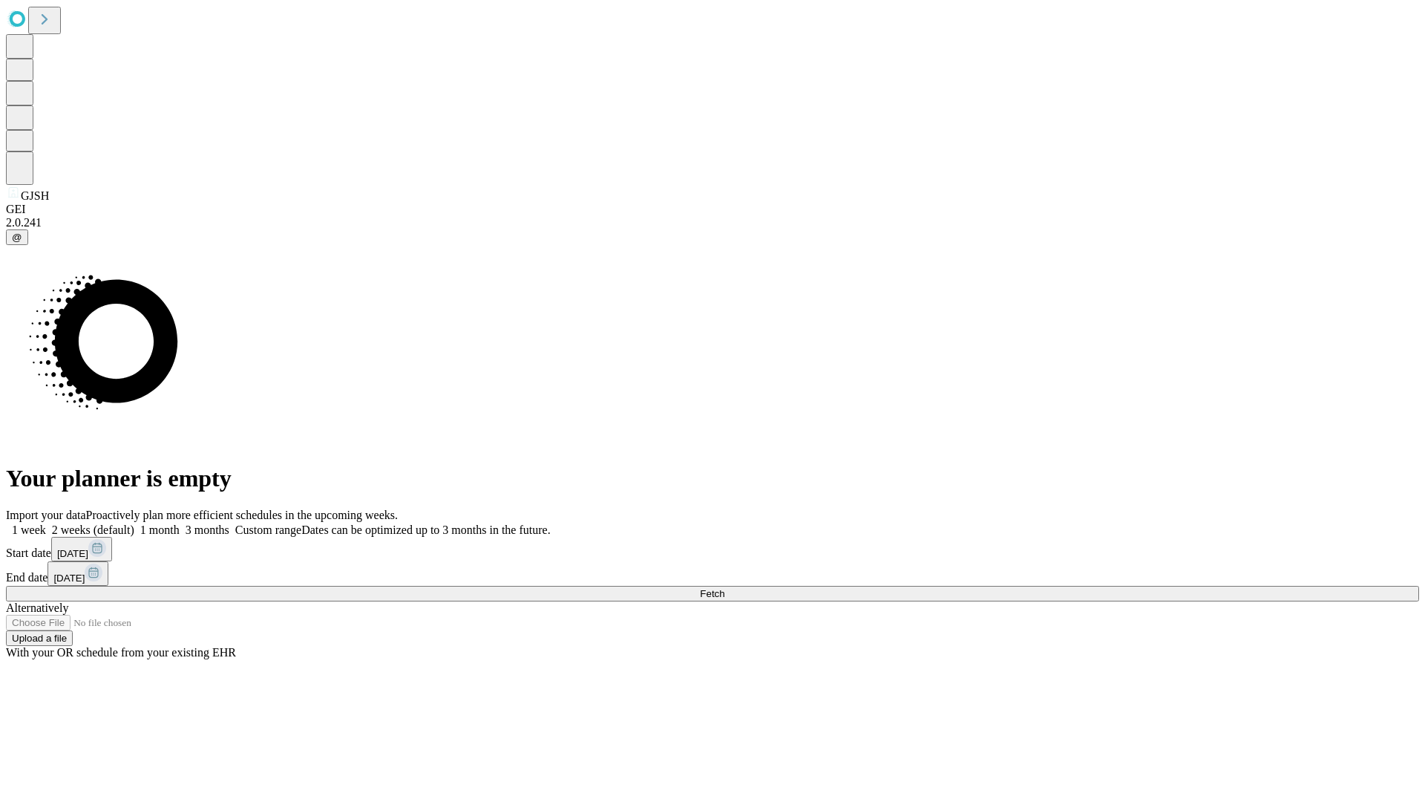 The image size is (1425, 802). What do you see at coordinates (425, 529) in the screenshot?
I see `span: Dates can be optimized up to 3 months in the future.` at bounding box center [425, 529].